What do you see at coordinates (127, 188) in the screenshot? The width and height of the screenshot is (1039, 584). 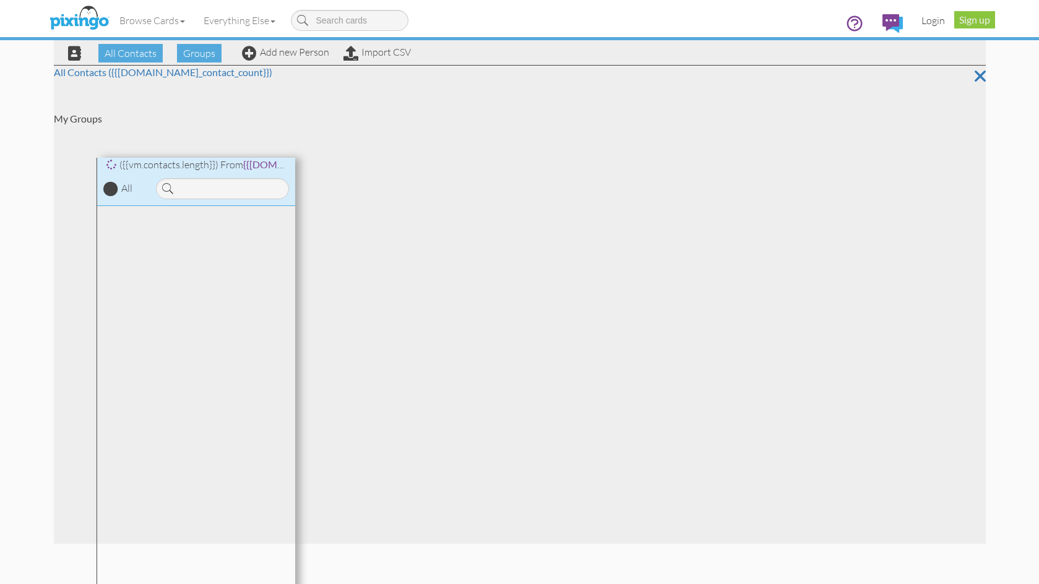 I see `div: All` at bounding box center [127, 188].